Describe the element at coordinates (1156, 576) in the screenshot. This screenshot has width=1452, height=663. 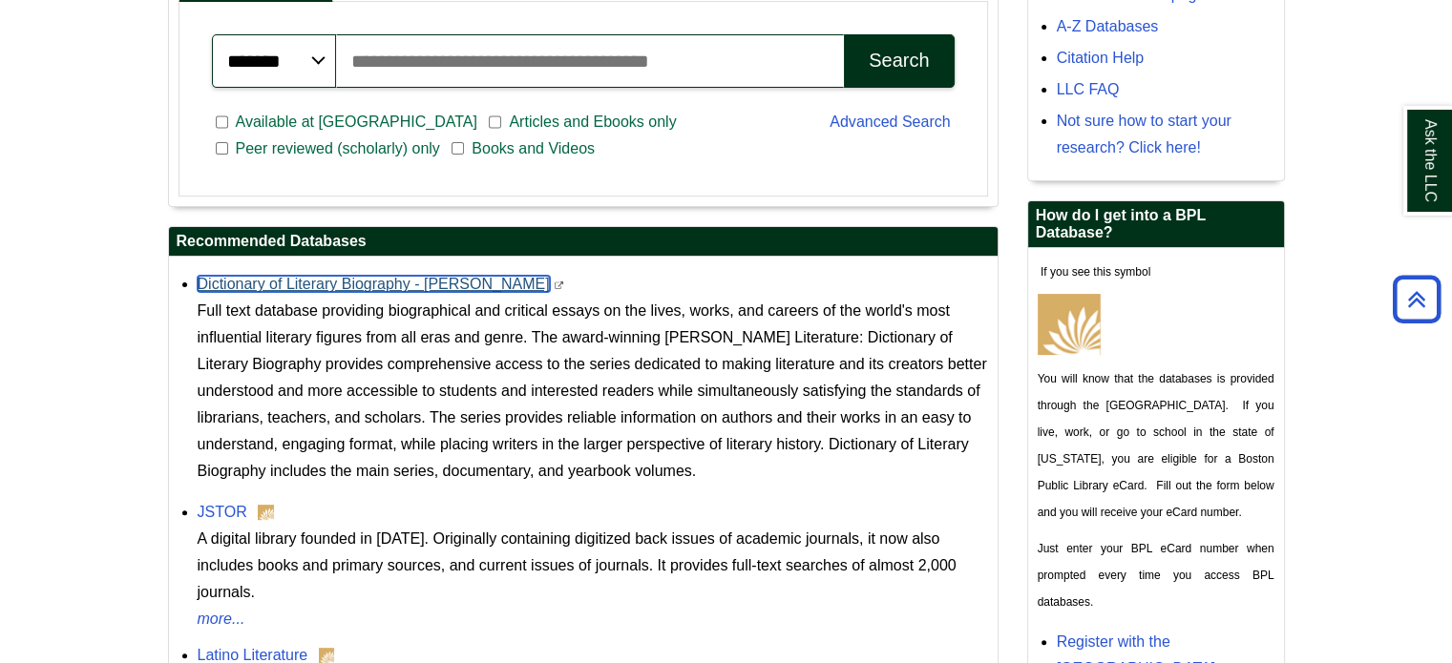
I see `span: Just enter your BPL eCard number when prompted every time you access BPL databases.` at that location.